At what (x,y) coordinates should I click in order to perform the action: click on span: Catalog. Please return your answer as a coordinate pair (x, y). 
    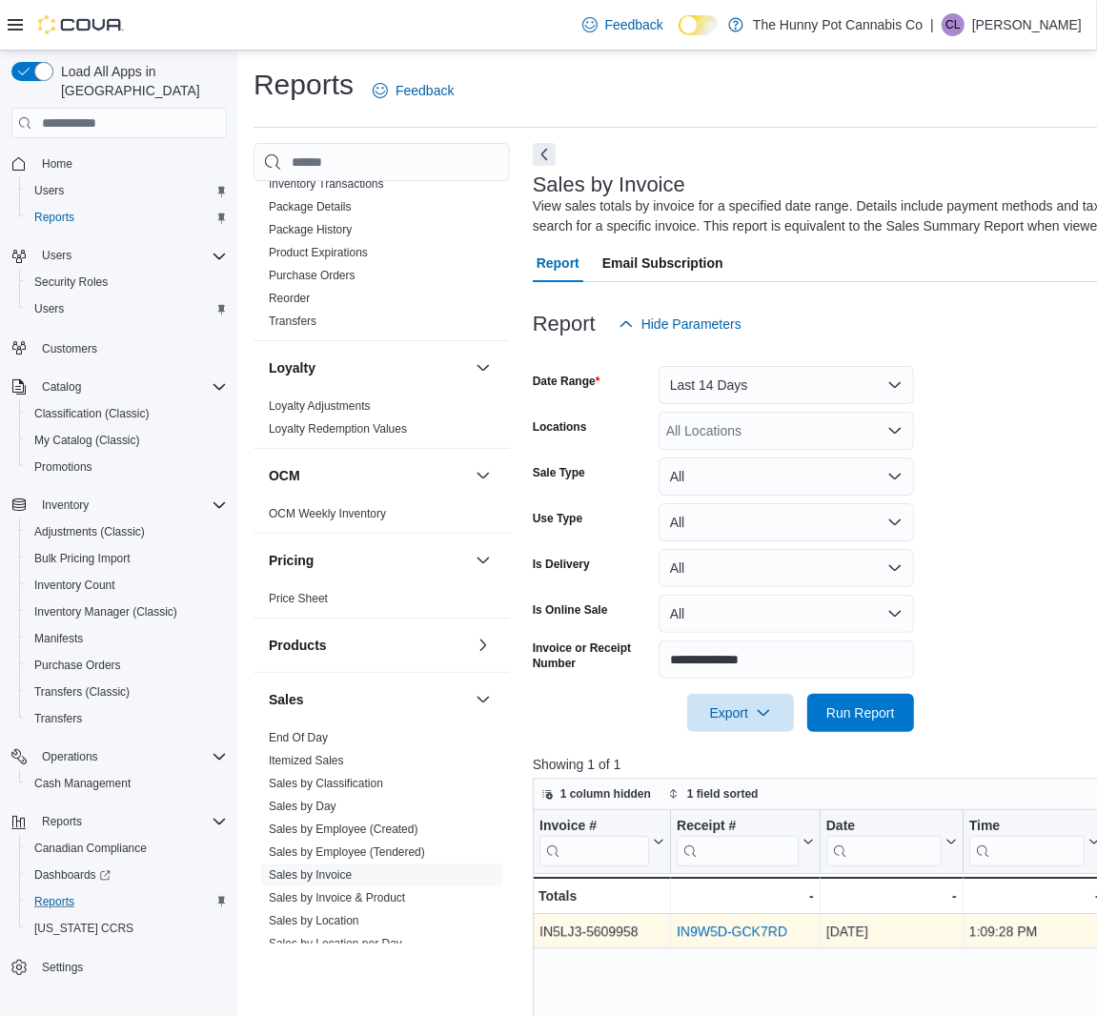
    Looking at the image, I should click on (61, 387).